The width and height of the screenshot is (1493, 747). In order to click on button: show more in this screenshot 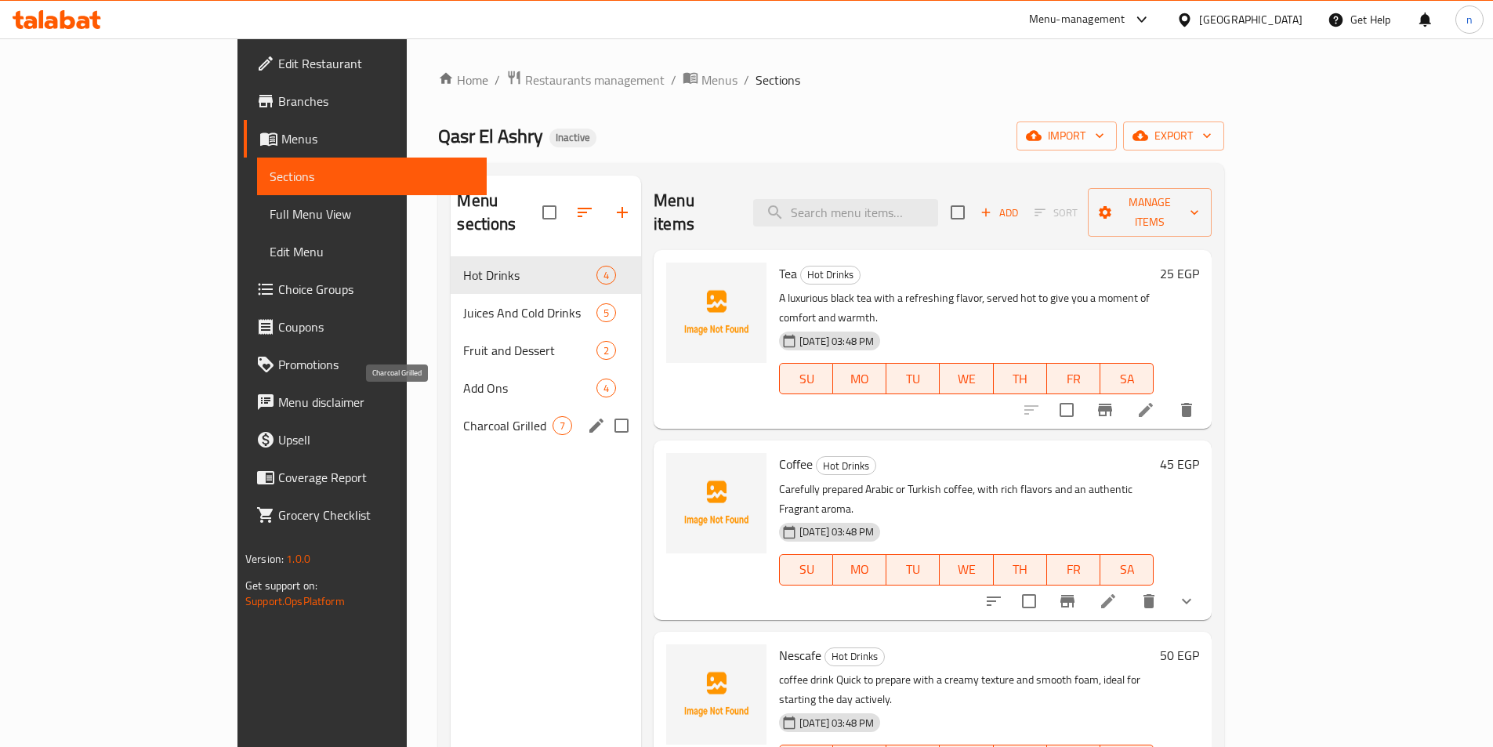, I will do `click(1186, 601)`.